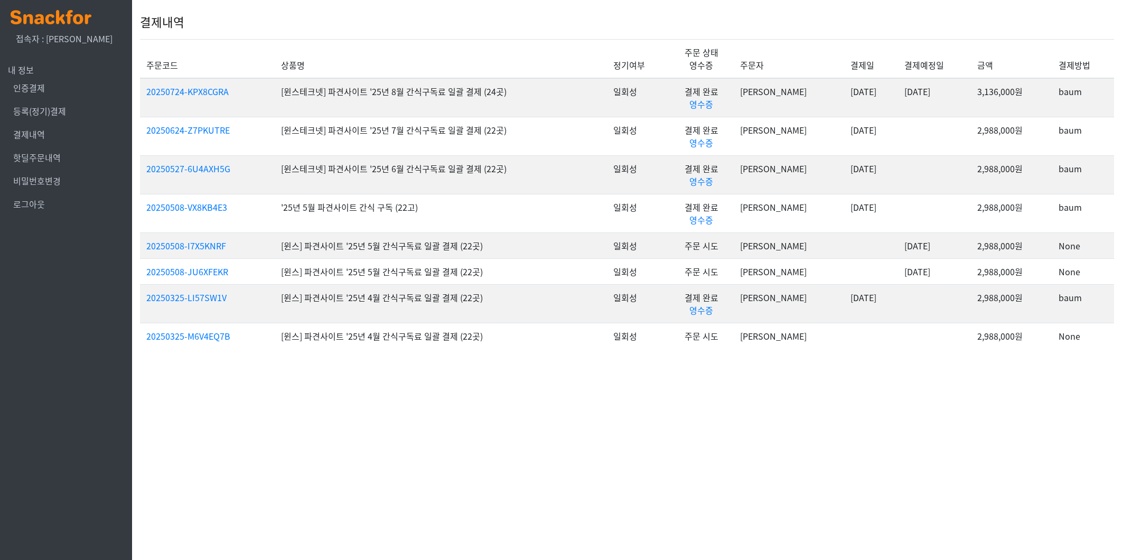  I want to click on td: 3,136,000원, so click(1011, 98).